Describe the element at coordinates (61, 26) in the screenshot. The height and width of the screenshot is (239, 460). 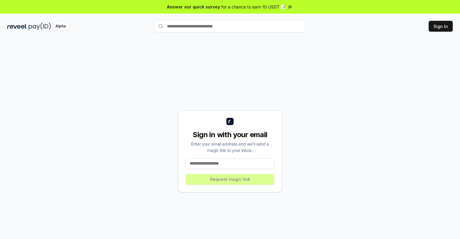
I see `div: Alpha` at that location.